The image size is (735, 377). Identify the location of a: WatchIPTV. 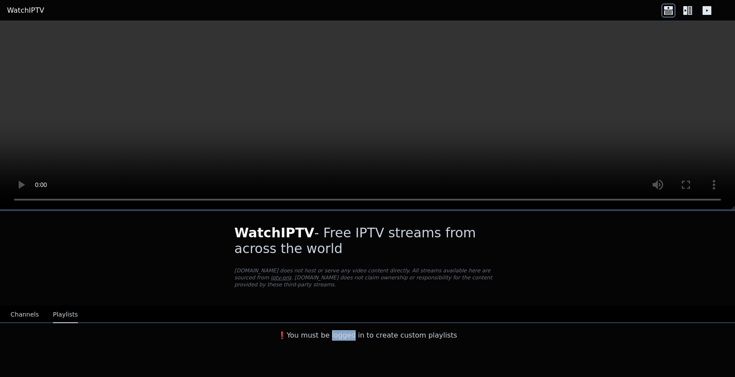
(25, 11).